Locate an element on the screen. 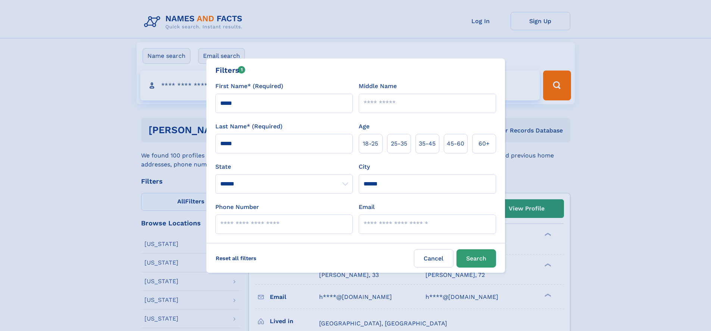 The image size is (711, 331). label: Phone Number is located at coordinates (237, 207).